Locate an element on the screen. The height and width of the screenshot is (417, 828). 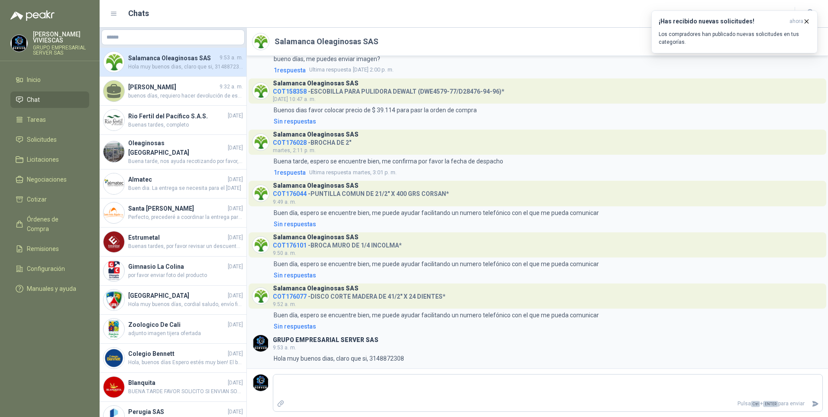
span: Hola muy buenos dias, claro que si, 3148872308 is located at coordinates (185, 67).